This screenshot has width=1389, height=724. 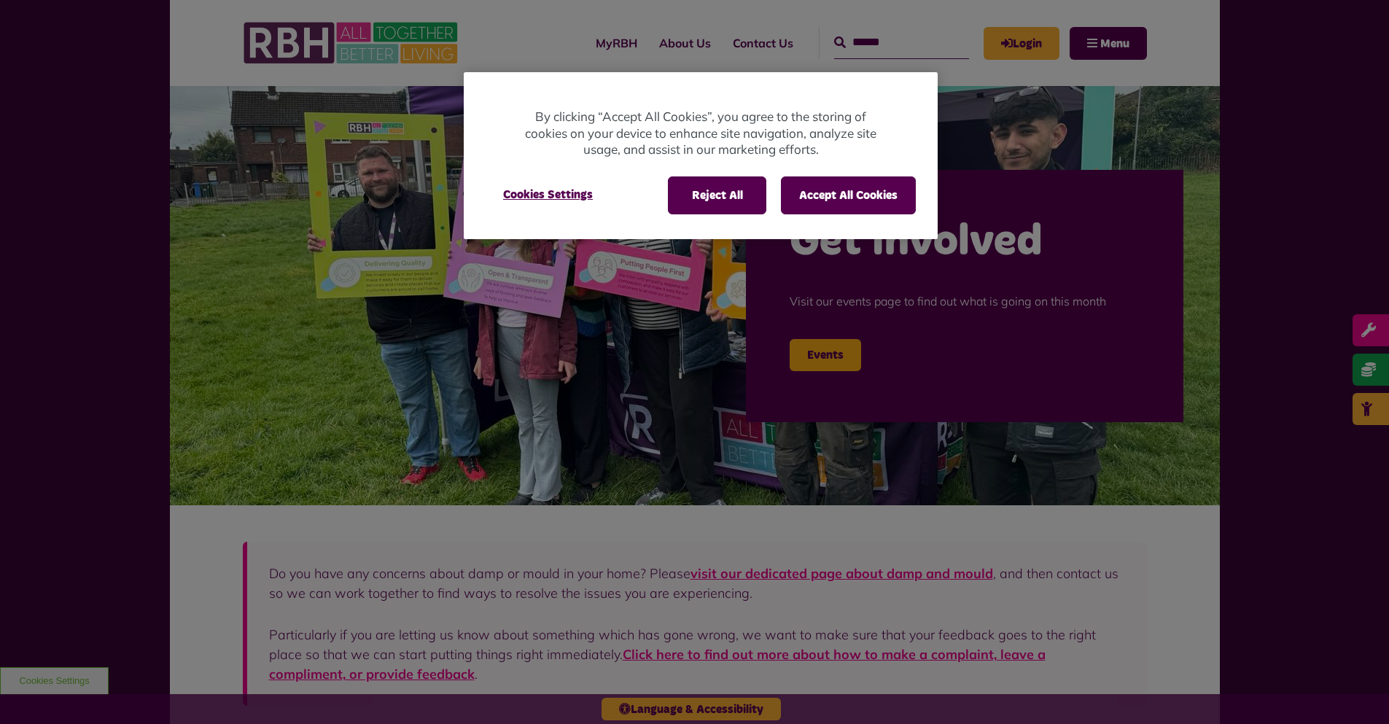 I want to click on button: Cookies Settings, so click(x=548, y=195).